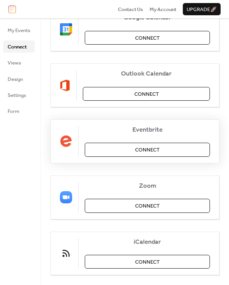  Describe the element at coordinates (15, 79) in the screenshot. I see `span: Design` at that location.